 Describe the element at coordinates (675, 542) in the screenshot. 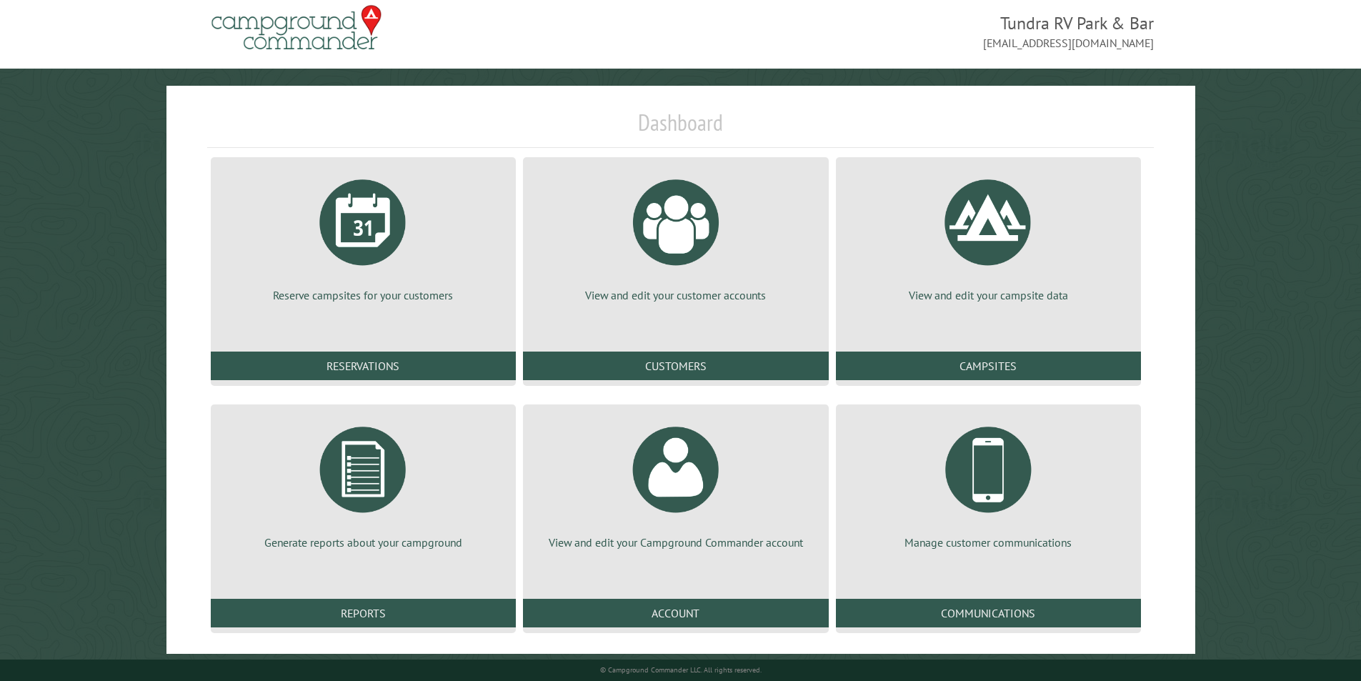

I see `p: View and edit your Campground Commander account` at that location.